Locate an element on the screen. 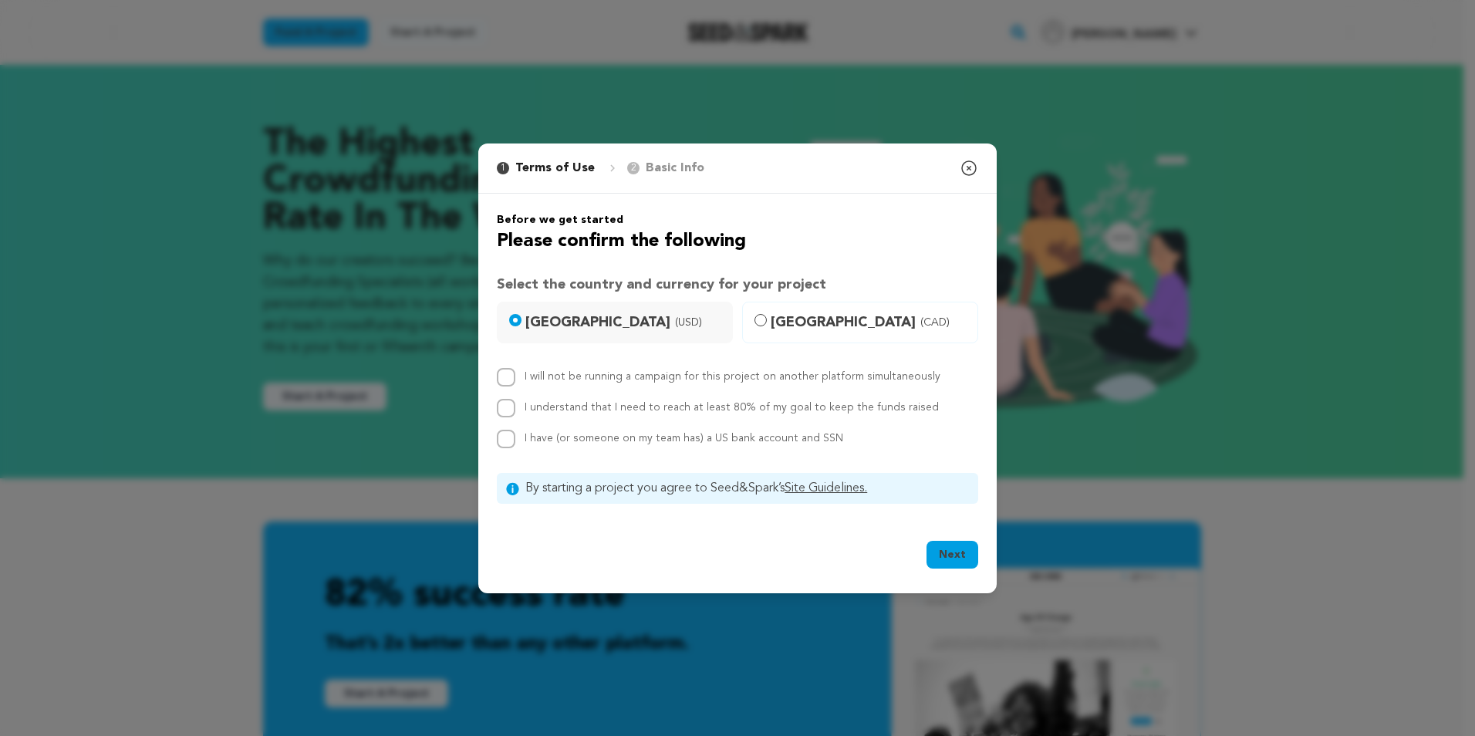 This screenshot has width=1475, height=736. h2: Please confirm the following is located at coordinates (737, 241).